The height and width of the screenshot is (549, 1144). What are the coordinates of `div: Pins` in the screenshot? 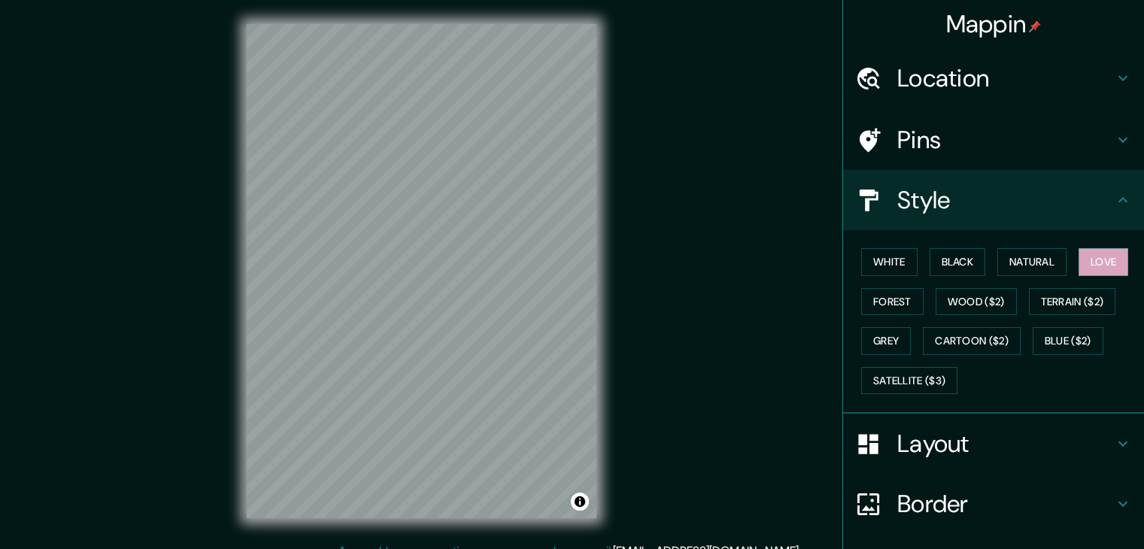 It's located at (993, 140).